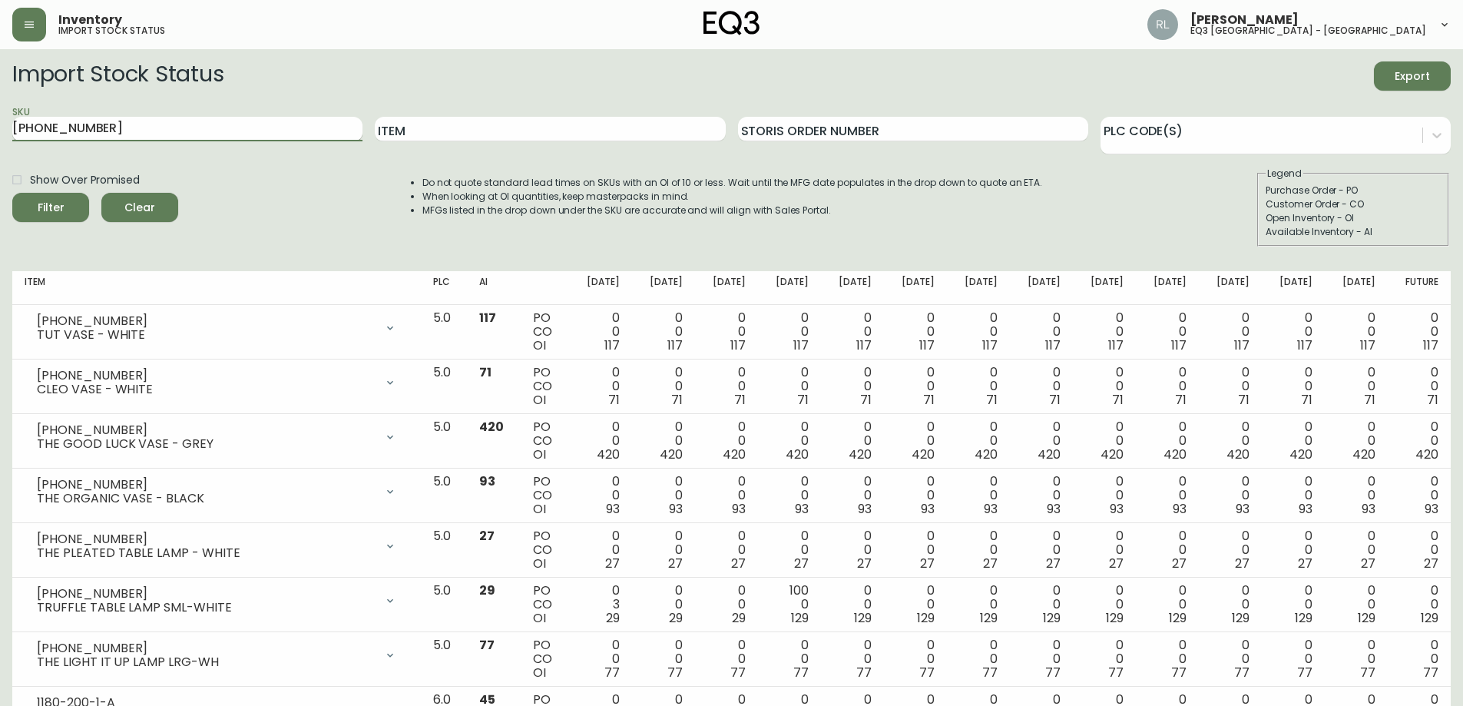 The width and height of the screenshot is (1463, 706). I want to click on div: Filter, so click(51, 207).